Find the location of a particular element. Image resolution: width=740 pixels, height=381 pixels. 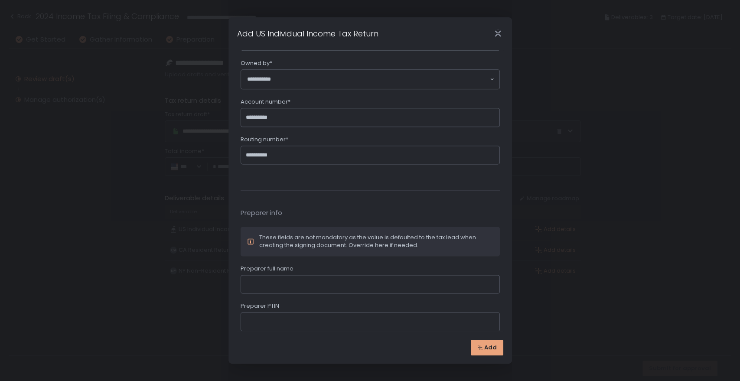

span: Preparer PTIN is located at coordinates (260, 306).